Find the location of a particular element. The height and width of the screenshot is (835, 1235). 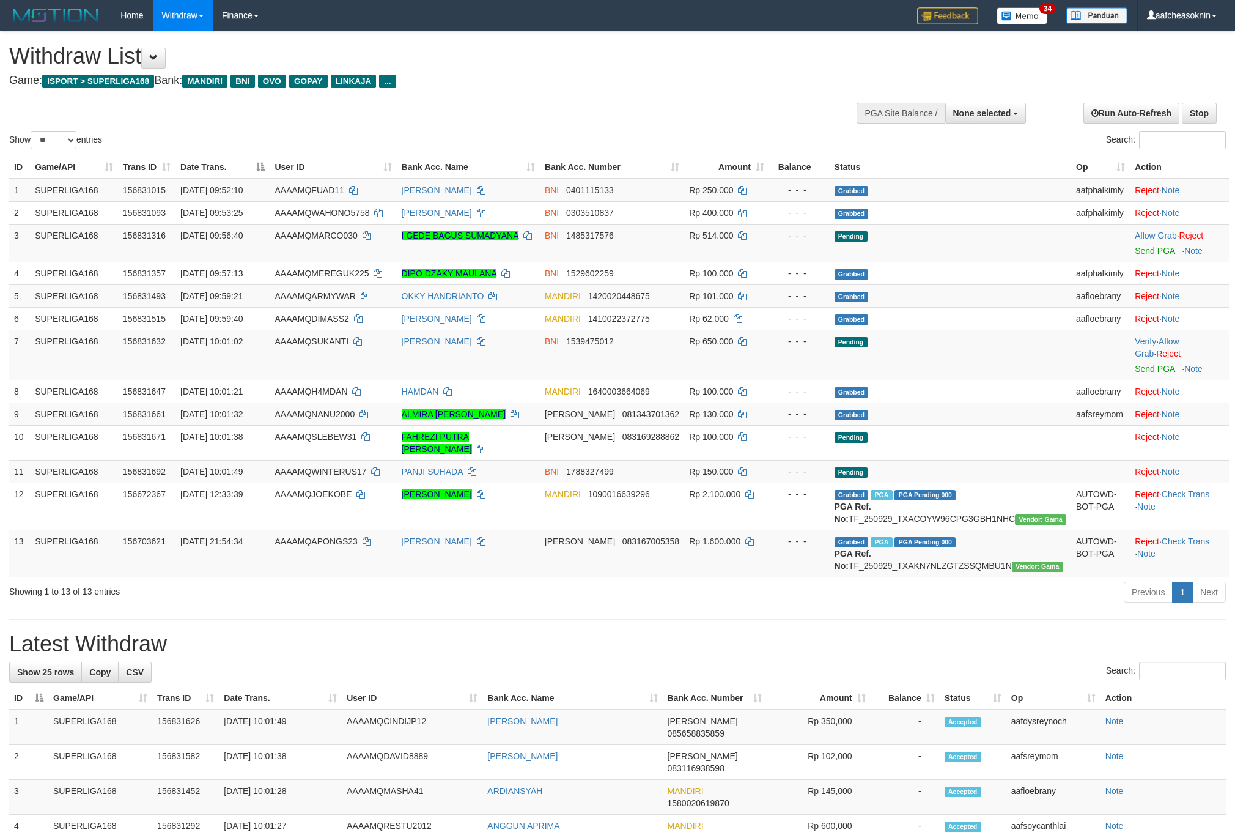

span: 156831671 is located at coordinates (144, 437).